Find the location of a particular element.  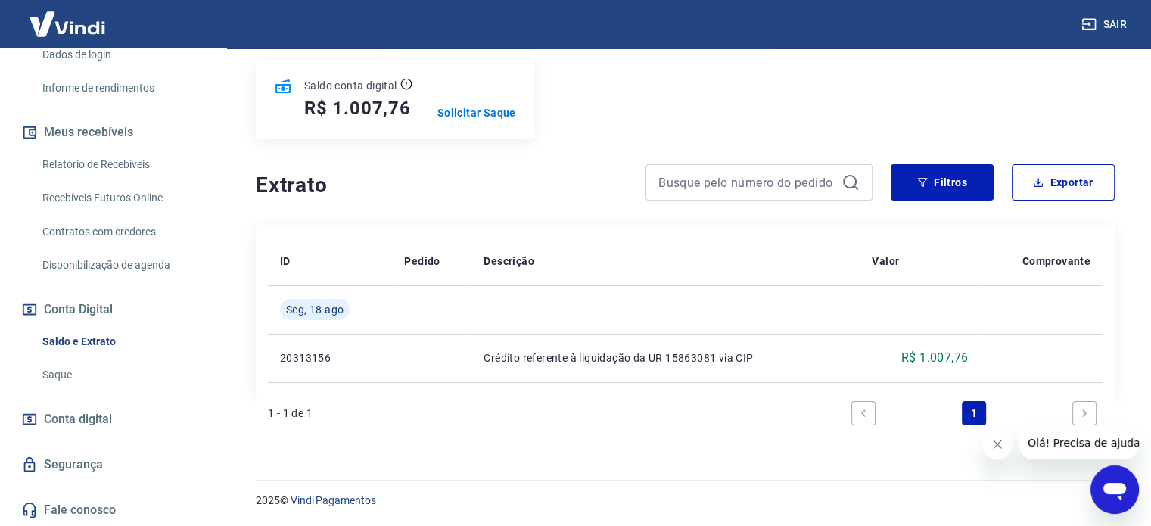

p: ID is located at coordinates (285, 261).